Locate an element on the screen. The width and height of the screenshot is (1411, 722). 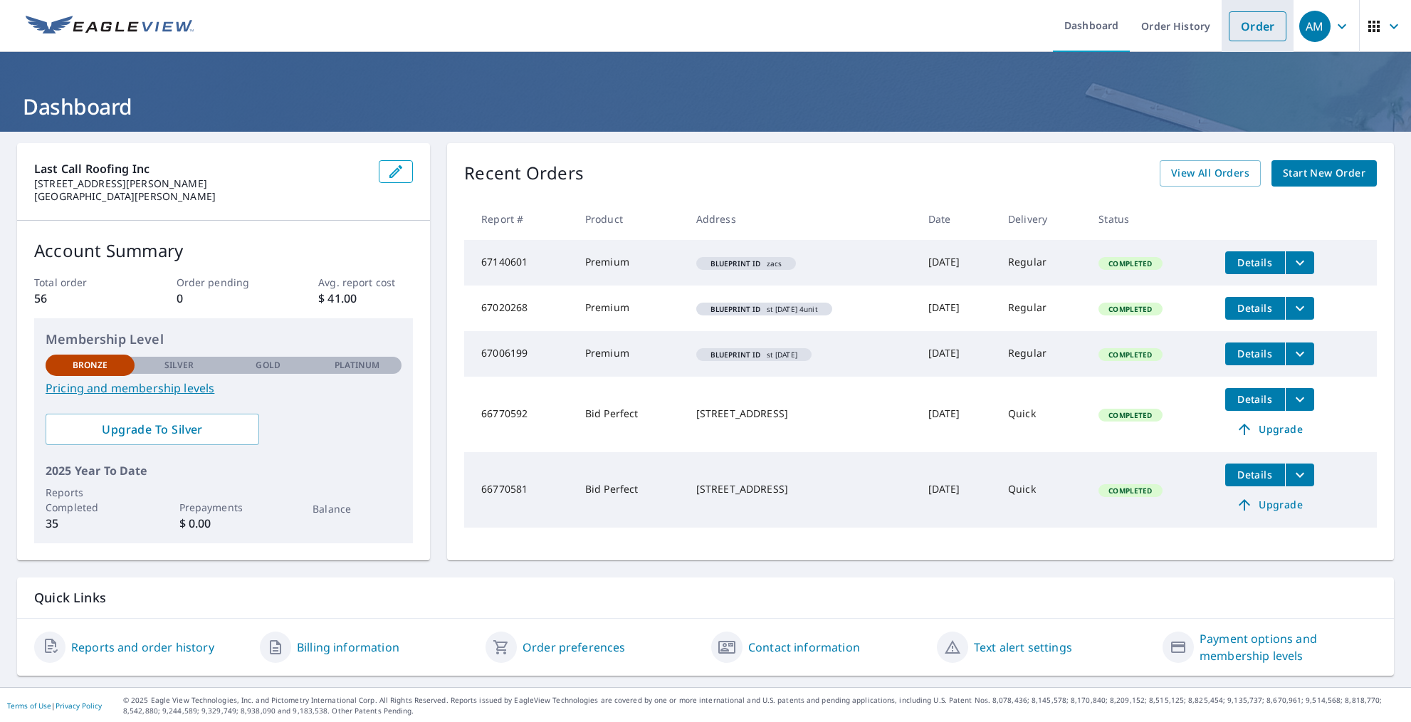
th: Date is located at coordinates (957, 218).